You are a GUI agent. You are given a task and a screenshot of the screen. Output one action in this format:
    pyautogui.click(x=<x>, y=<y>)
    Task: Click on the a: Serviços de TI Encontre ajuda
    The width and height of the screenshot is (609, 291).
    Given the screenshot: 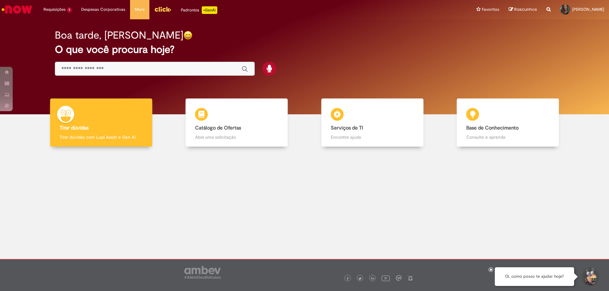 What is the action you would take?
    pyautogui.click(x=372, y=123)
    